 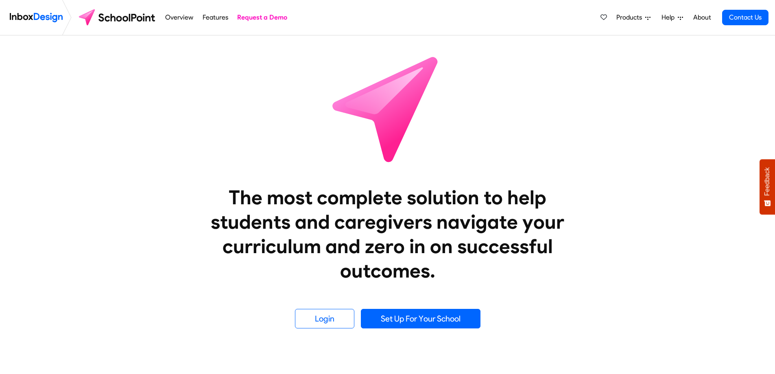 What do you see at coordinates (745, 17) in the screenshot?
I see `a: Contact Us` at bounding box center [745, 17].